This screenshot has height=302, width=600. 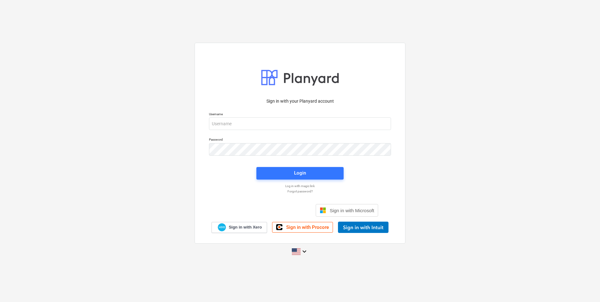 What do you see at coordinates (300, 191) in the screenshot?
I see `p: Forgot password?` at bounding box center [300, 191].